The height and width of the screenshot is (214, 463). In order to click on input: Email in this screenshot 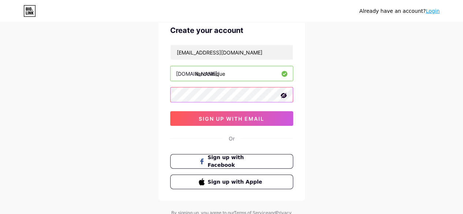, I will do `click(232, 52)`.